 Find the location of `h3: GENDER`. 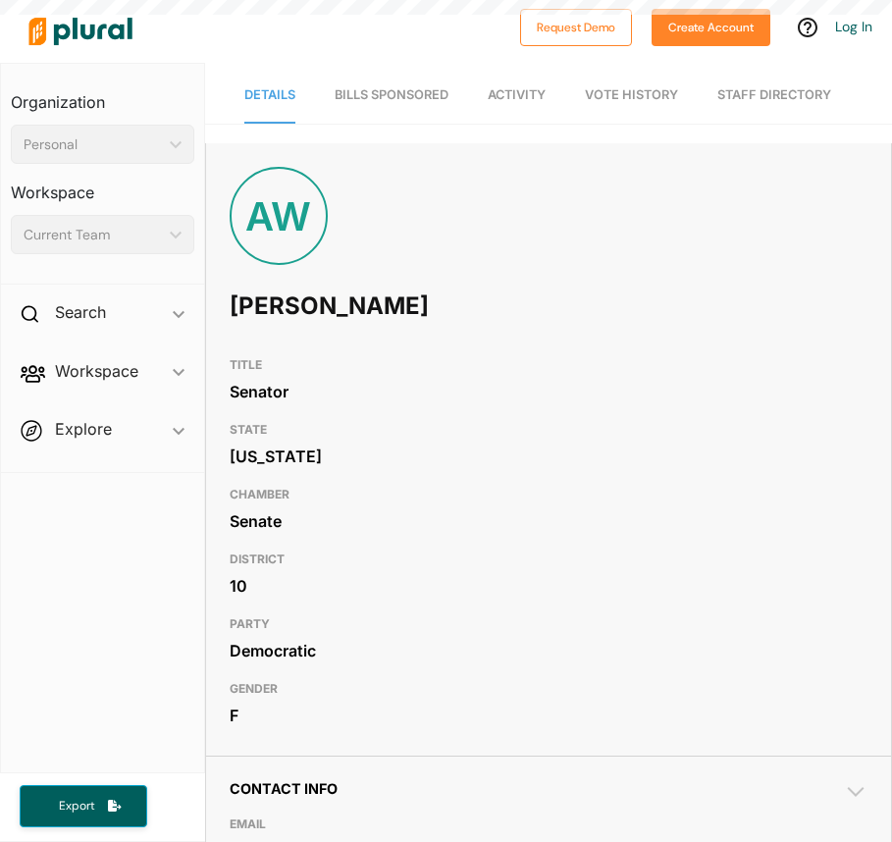

h3: GENDER is located at coordinates (549, 689).